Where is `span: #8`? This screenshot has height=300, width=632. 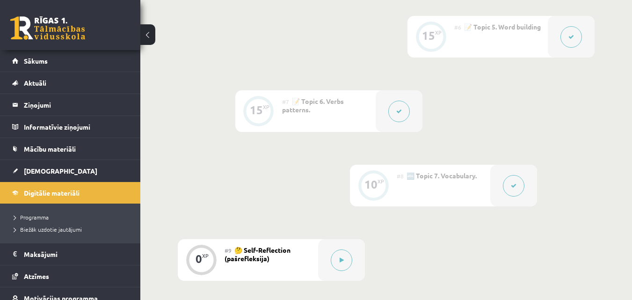 span: #8 is located at coordinates (400, 176).